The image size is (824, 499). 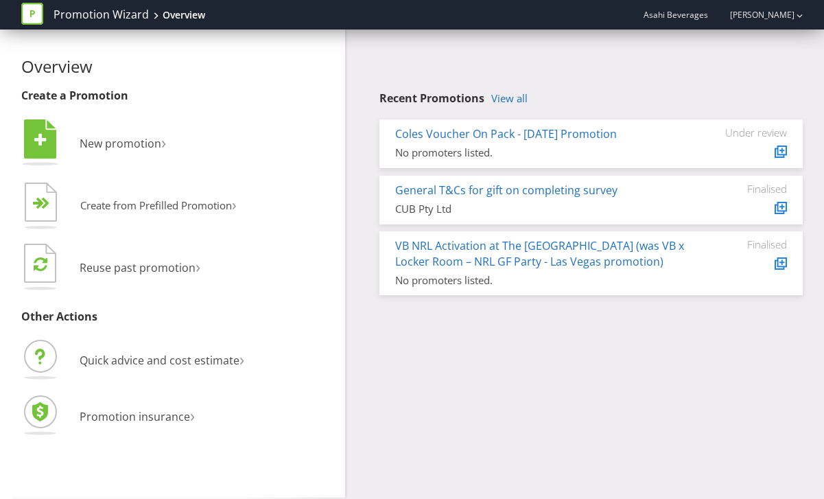 I want to click on div: Under review, so click(x=746, y=132).